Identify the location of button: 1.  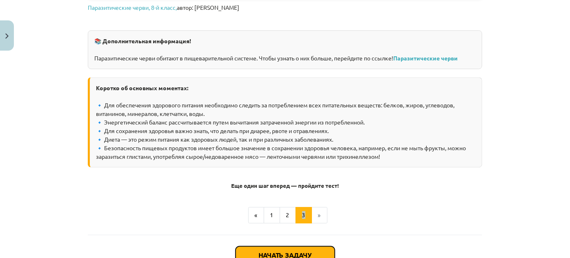
(272, 215).